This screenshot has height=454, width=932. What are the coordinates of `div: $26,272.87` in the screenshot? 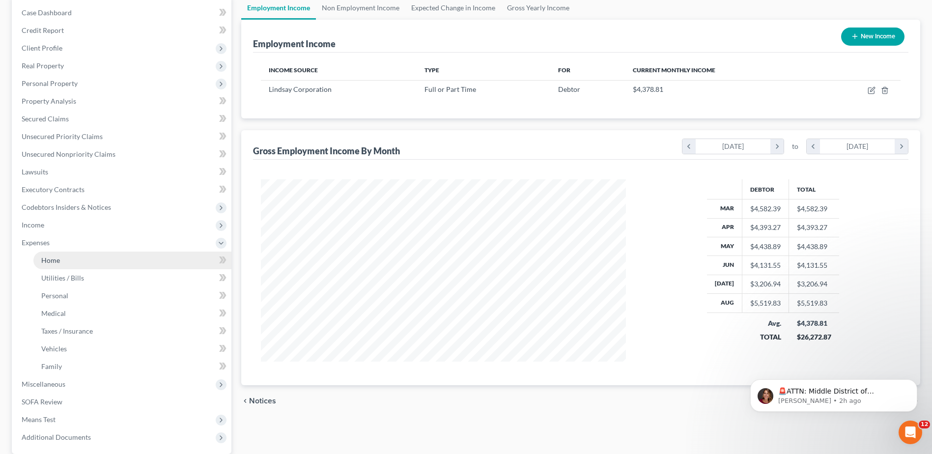 It's located at (814, 337).